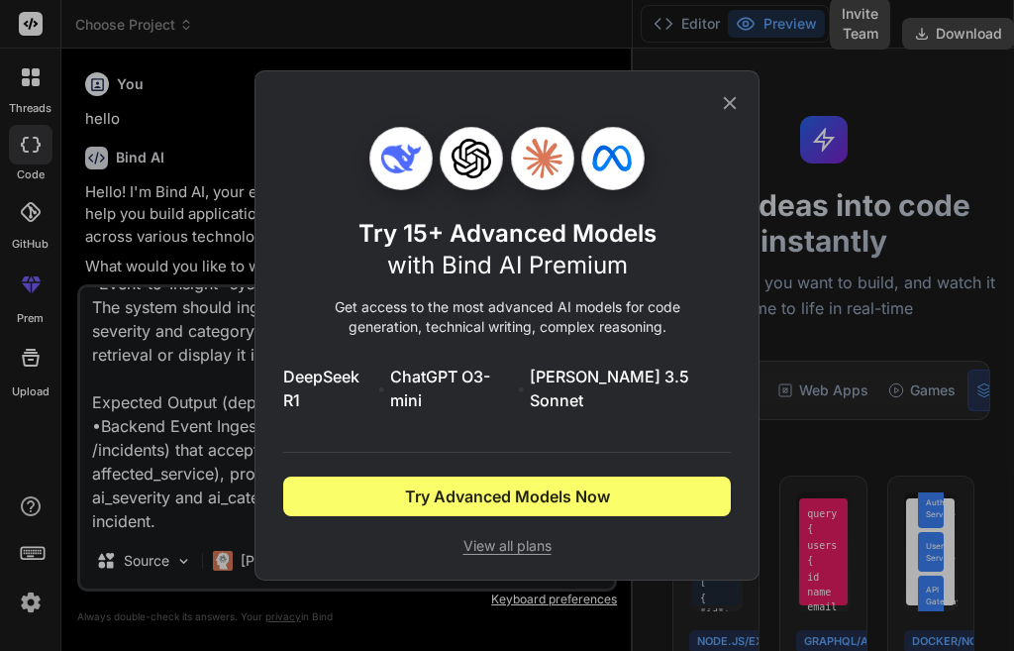  Describe the element at coordinates (507, 264) in the screenshot. I see `span: with Bind AI Premium` at that location.